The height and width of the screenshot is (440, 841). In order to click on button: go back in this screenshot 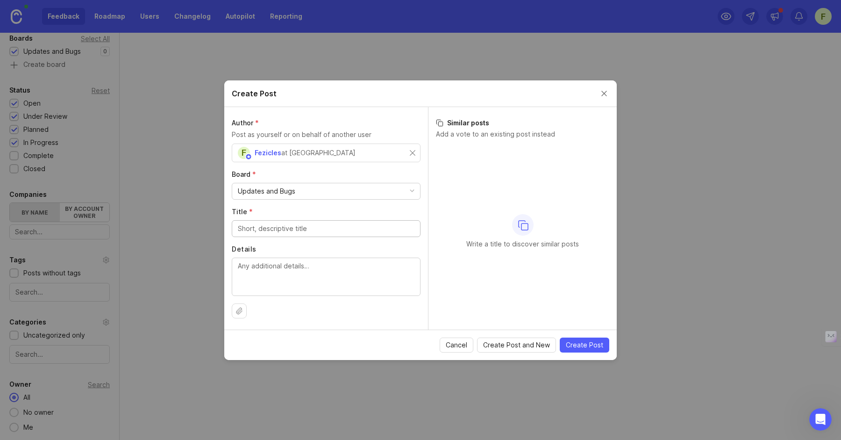, I will do `click(15, 13)`.